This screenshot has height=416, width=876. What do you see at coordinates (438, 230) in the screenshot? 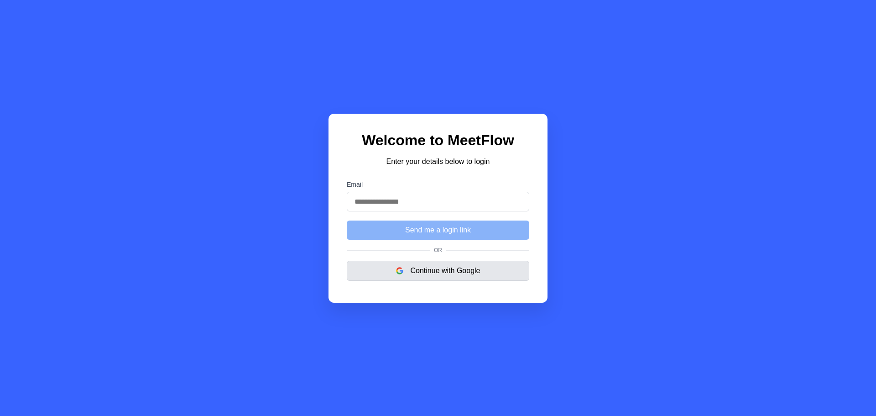
I see `button: Send me a login link` at bounding box center [438, 230].